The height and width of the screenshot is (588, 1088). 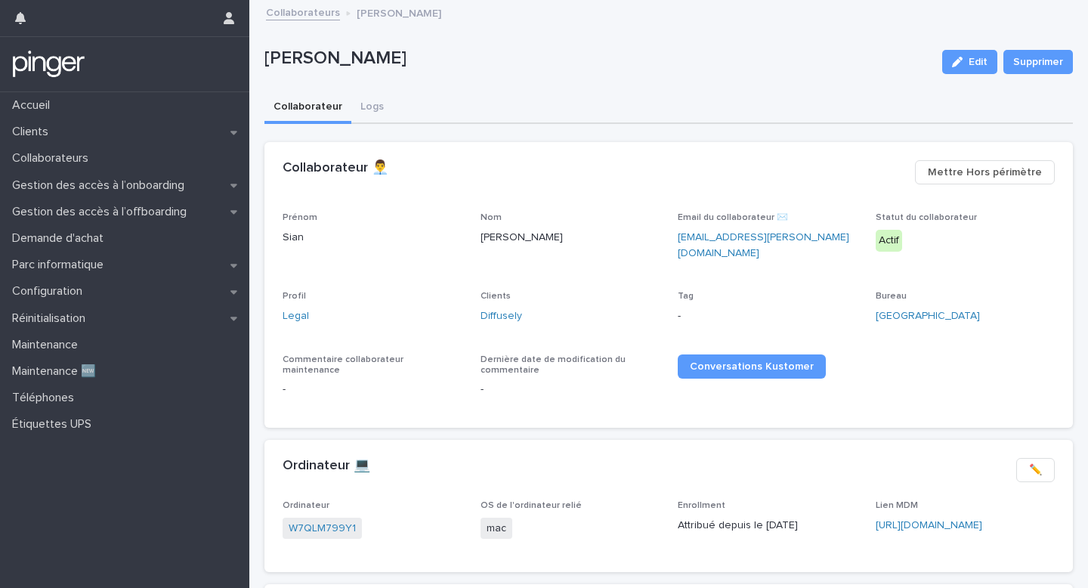 What do you see at coordinates (733, 218) in the screenshot?
I see `span: Email du collaborateur ✉️` at bounding box center [733, 218].